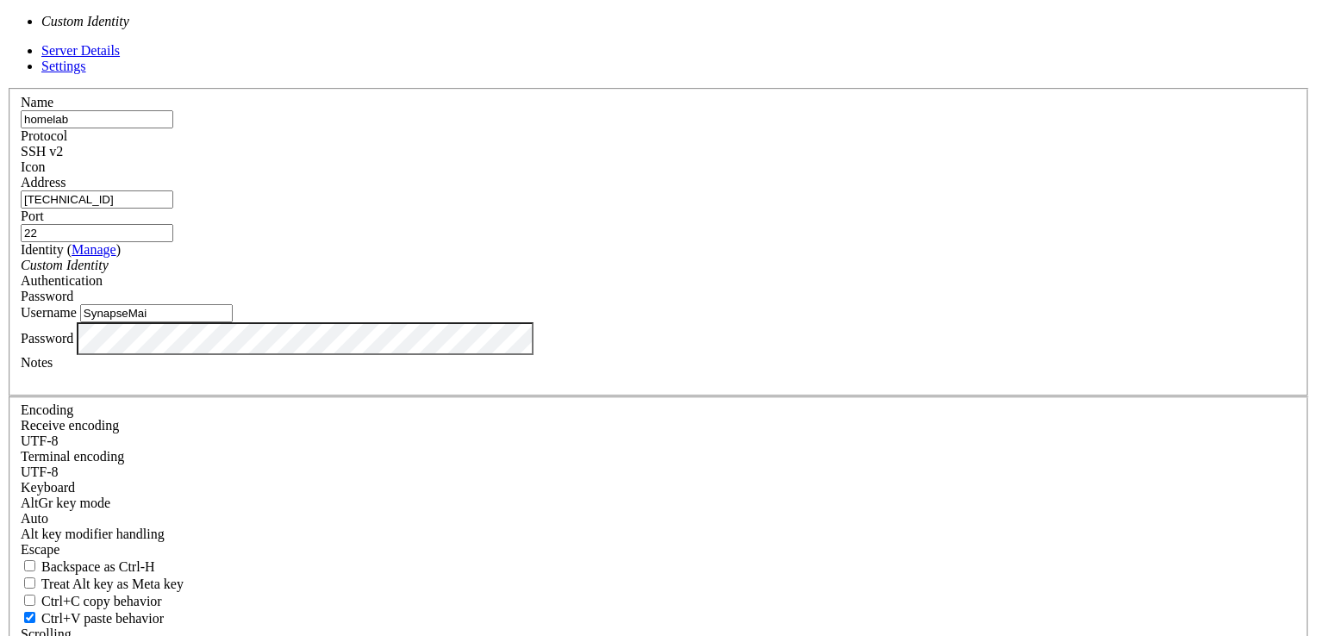 The image size is (1317, 636). What do you see at coordinates (47, 409) in the screenshot?
I see `label: Encoding` at bounding box center [47, 409].